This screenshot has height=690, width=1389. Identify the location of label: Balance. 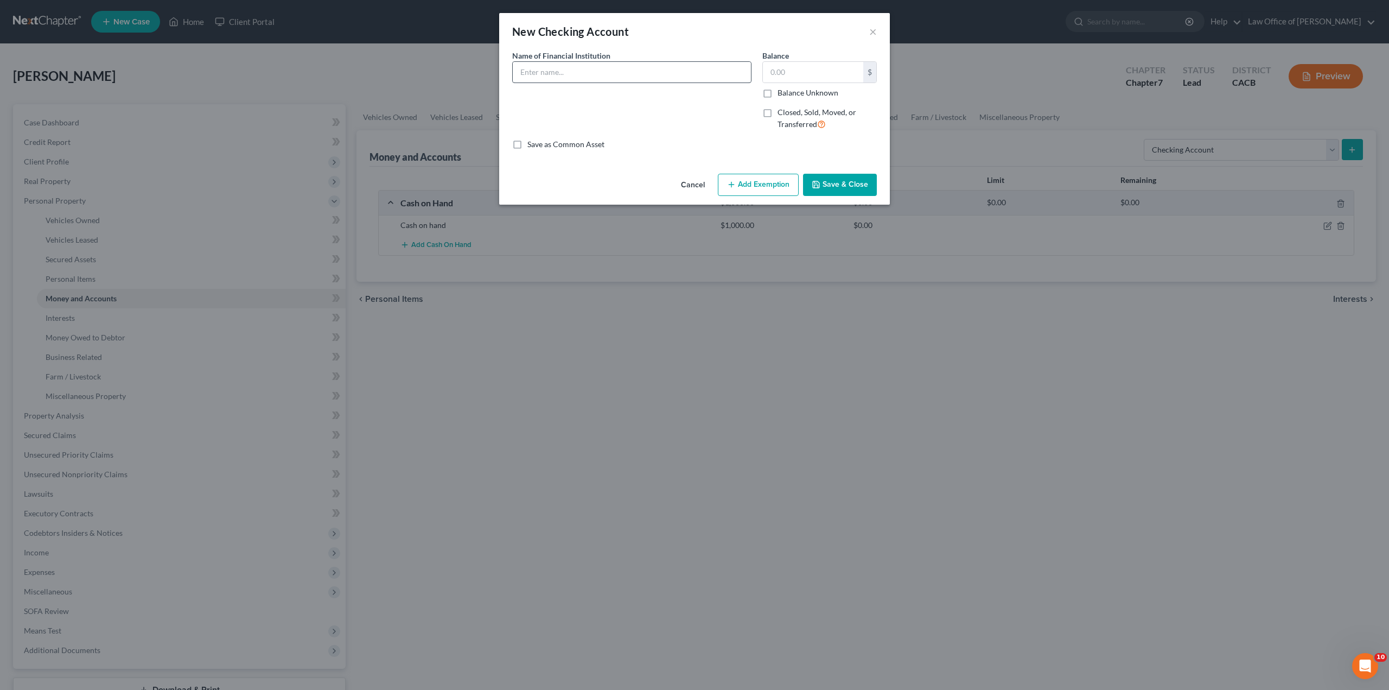
(775, 55).